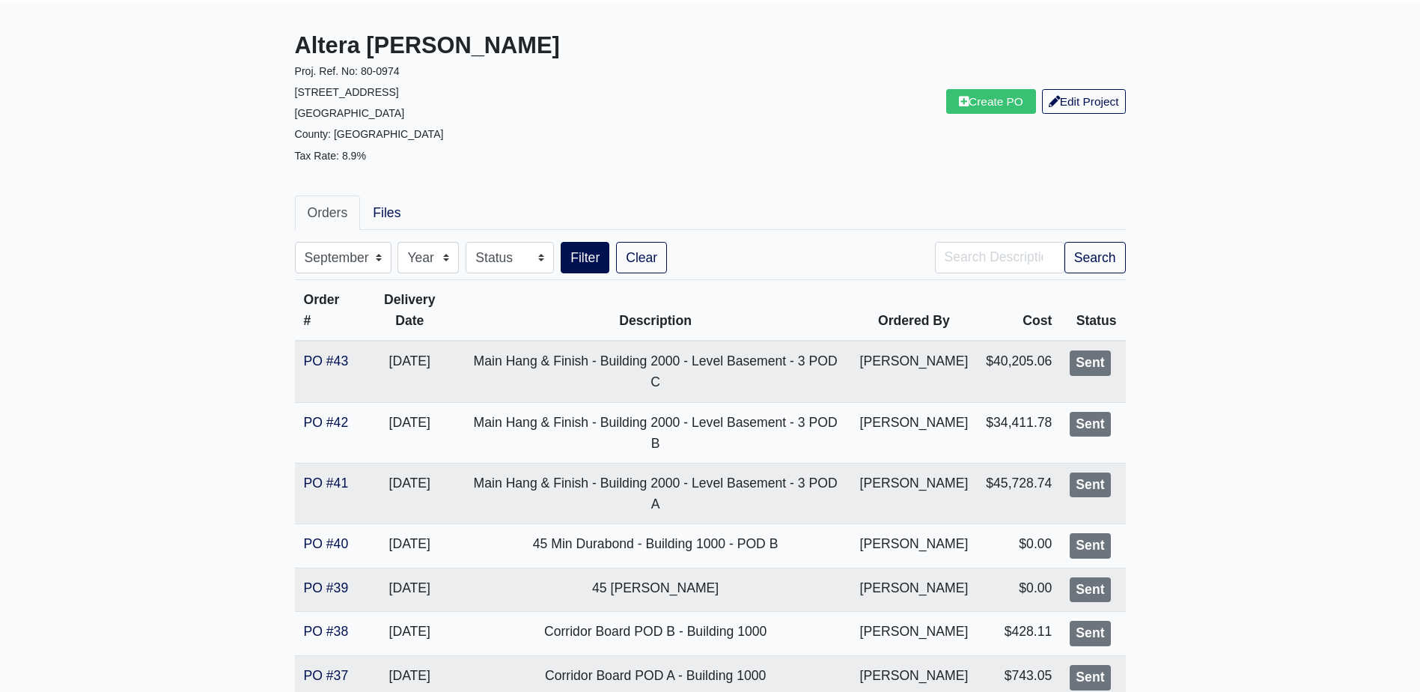  What do you see at coordinates (656, 633) in the screenshot?
I see `td: Corridor Board POD B - Building 1000` at bounding box center [656, 633].